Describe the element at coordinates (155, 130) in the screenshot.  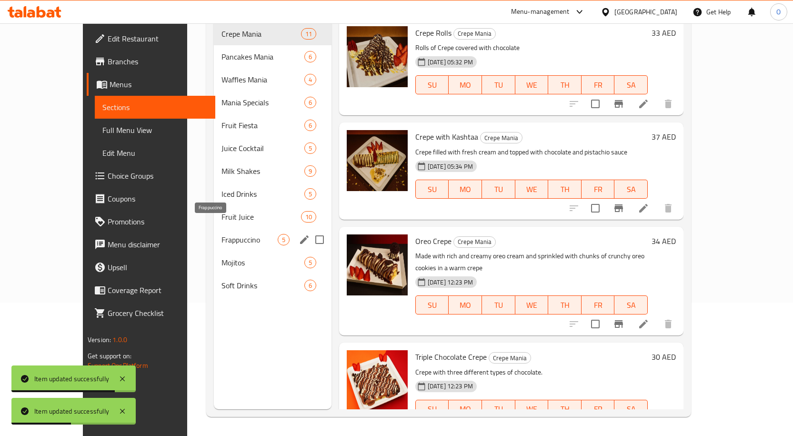
I see `span: Full Menu View` at that location.